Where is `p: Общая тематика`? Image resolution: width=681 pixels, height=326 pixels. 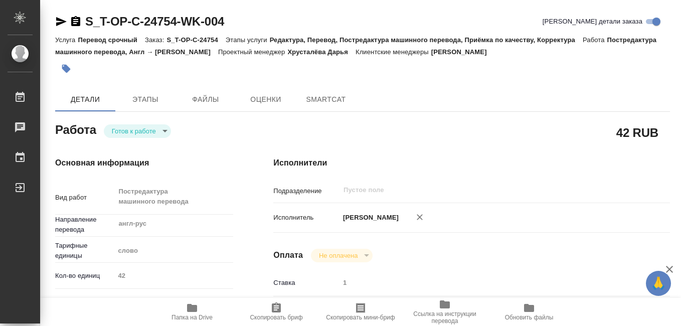 p: Общая тематика is located at coordinates (85, 302).